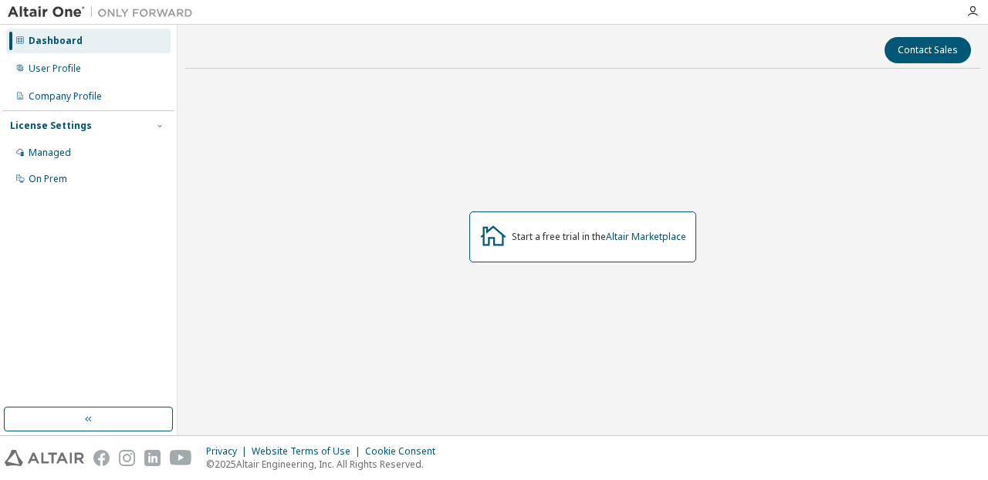 The width and height of the screenshot is (988, 480). What do you see at coordinates (44, 458) in the screenshot?
I see `img: altair_logo.svg` at bounding box center [44, 458].